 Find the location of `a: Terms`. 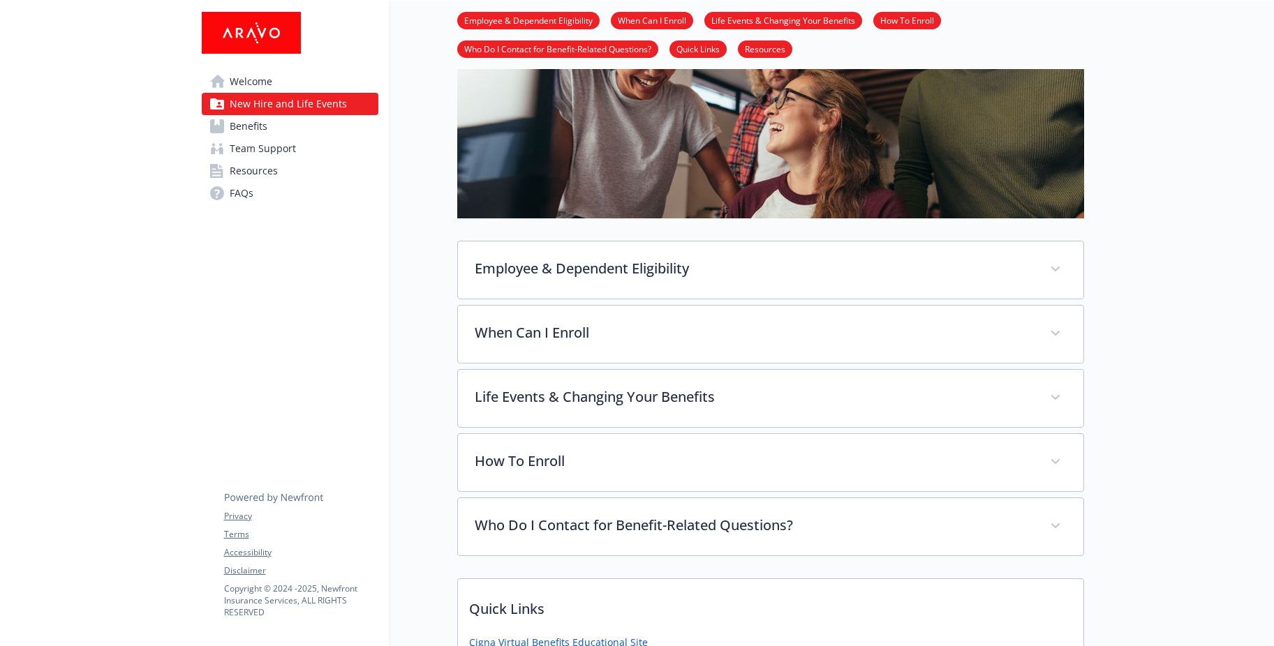

a: Terms is located at coordinates (301, 535).